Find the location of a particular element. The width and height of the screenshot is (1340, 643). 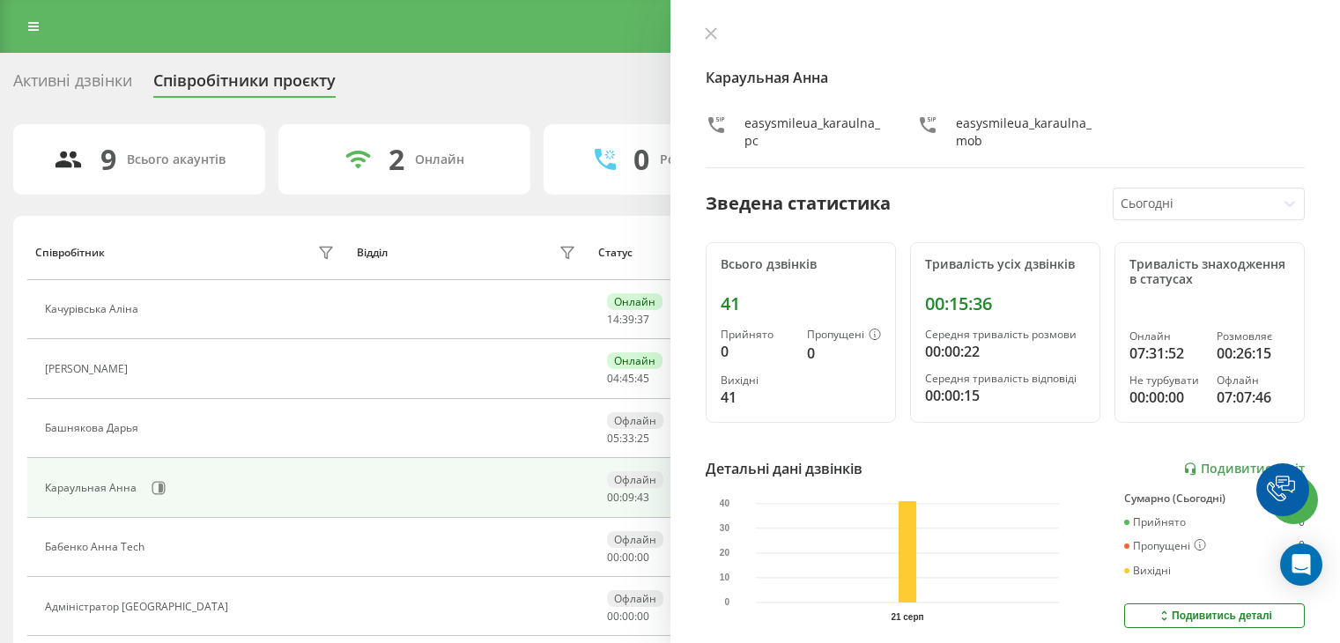

span: 39 is located at coordinates (628, 319).